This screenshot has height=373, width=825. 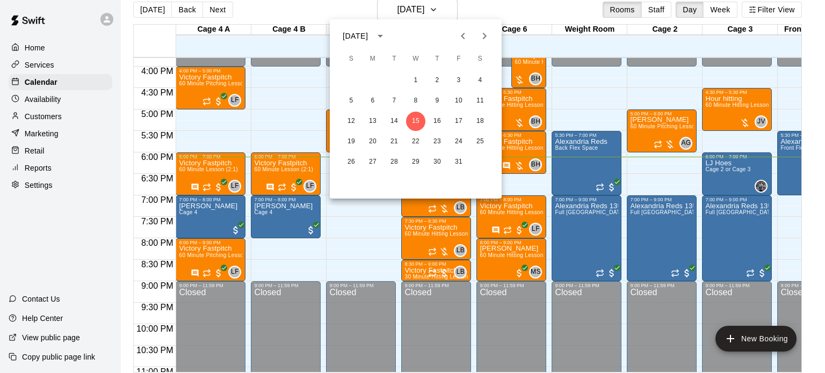 I want to click on button: 13, so click(x=373, y=121).